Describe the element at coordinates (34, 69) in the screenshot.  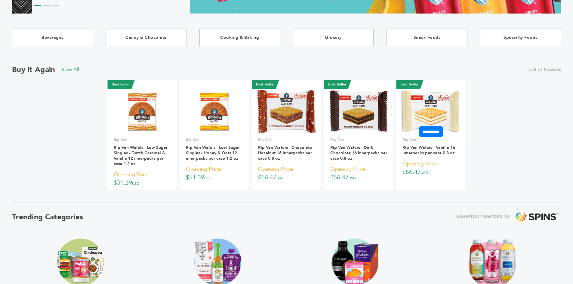
I see `h2: Buy it Again` at that location.